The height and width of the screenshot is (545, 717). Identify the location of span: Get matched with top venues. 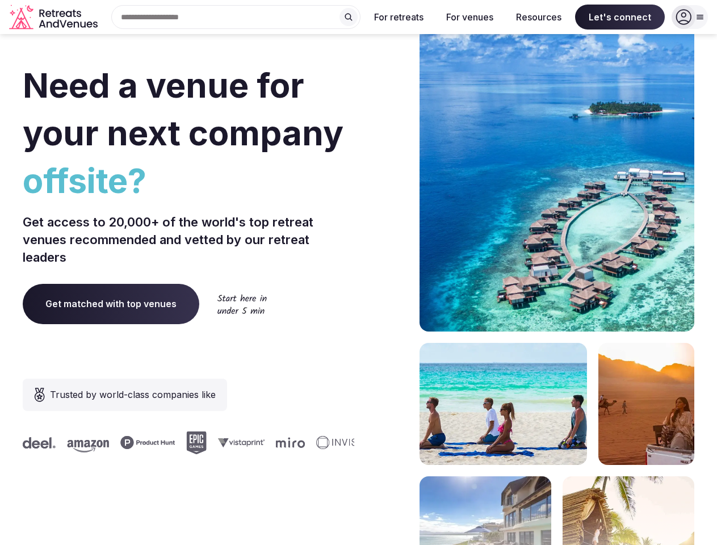
(111, 304).